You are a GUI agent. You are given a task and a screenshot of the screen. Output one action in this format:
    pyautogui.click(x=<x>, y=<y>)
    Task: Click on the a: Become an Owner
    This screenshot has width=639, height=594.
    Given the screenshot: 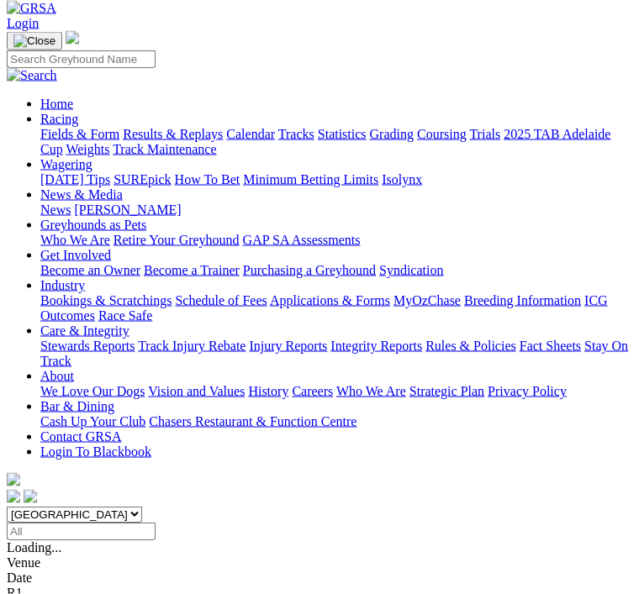 What is the action you would take?
    pyautogui.click(x=90, y=270)
    